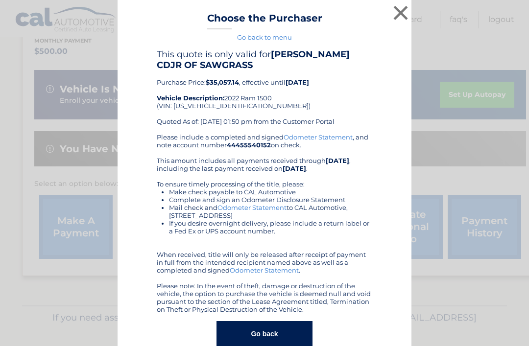  I want to click on strong: Vehicle Description:, so click(190, 98).